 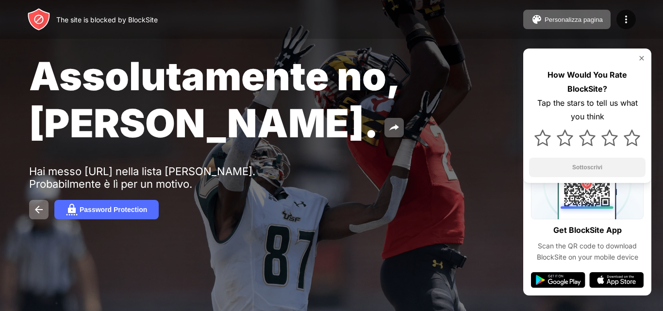 What do you see at coordinates (559, 280) in the screenshot?
I see `img: google-play.svg` at bounding box center [559, 280].